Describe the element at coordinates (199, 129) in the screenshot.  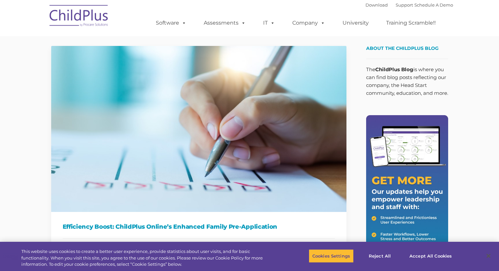
I see `img: Efficiency Boost: ChildPlus Online's Enhanced Family Pre-Application Process - Streamlining Appli...` at that location.